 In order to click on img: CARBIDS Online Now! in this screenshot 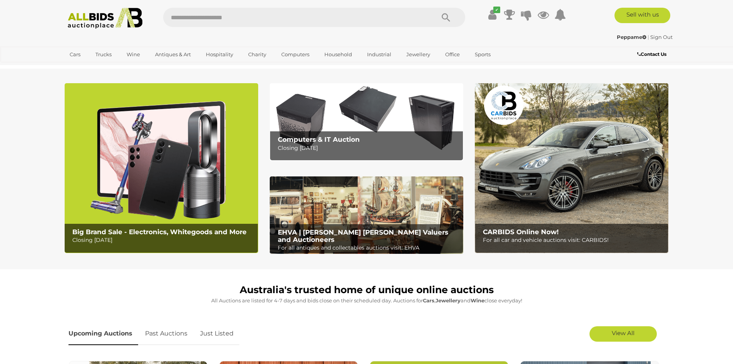, I will do `click(571, 168)`.